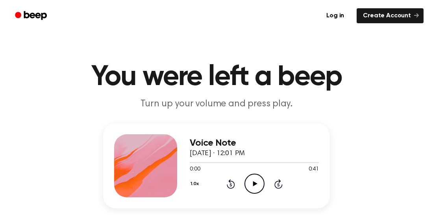 The width and height of the screenshot is (433, 215). Describe the element at coordinates (195, 169) in the screenshot. I see `span: 0:00` at that location.